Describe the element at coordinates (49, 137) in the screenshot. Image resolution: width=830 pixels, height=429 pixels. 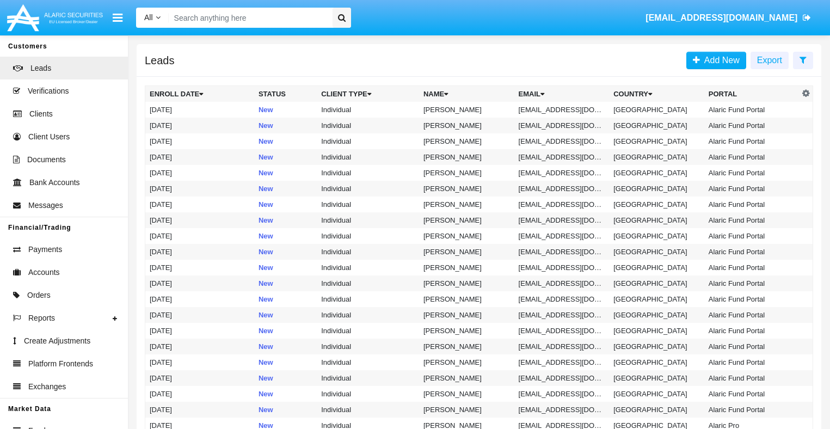
I see `span: Client Users` at that location.